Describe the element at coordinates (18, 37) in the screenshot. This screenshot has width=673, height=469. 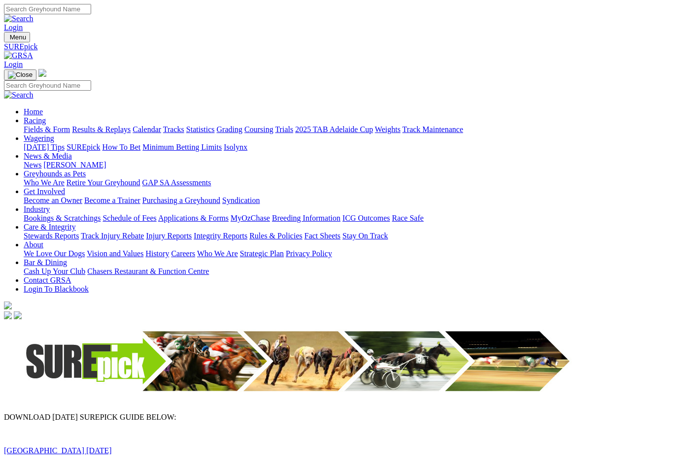
I see `span: Menu` at that location.